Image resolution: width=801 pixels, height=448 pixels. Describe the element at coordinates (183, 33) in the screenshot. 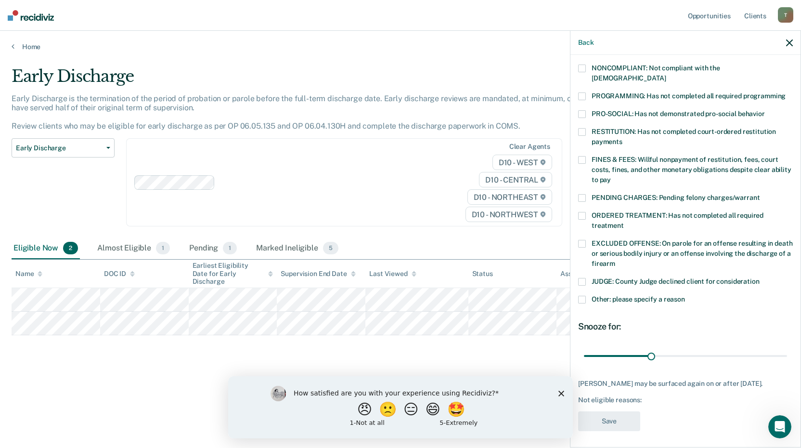

I see `button: 3` at that location.